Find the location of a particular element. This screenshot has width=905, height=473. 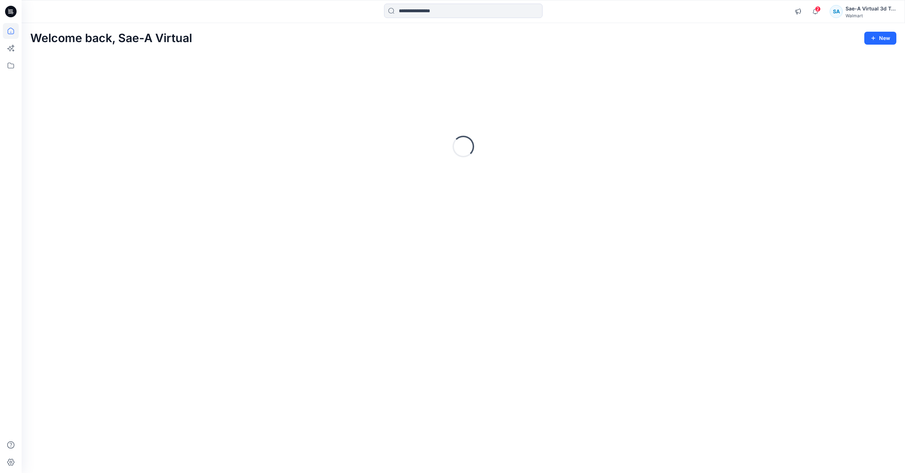

span: 2 is located at coordinates (817, 9).